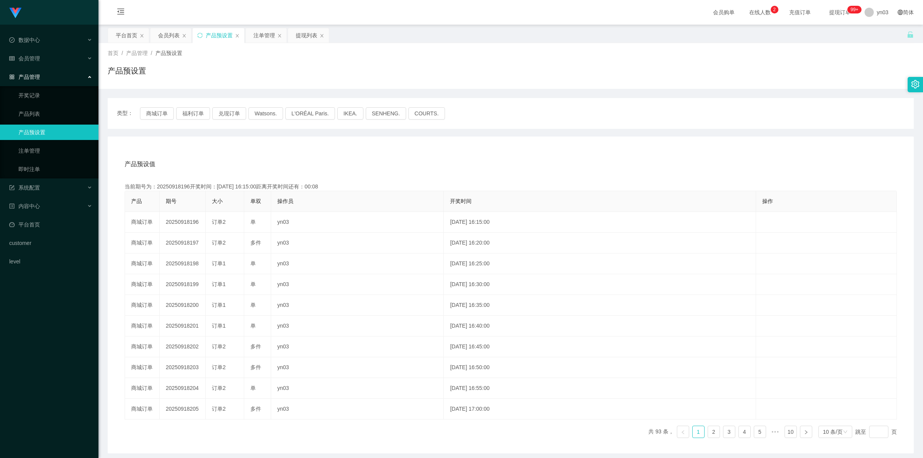  I want to click on div: 会员列表, so click(169, 35).